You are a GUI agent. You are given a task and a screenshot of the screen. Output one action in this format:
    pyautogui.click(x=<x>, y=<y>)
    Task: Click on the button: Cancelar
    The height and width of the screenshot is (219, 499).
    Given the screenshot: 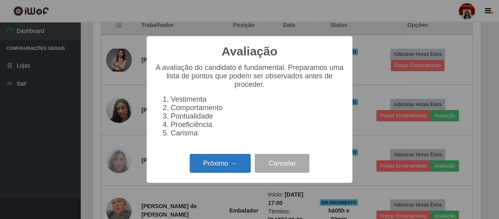 What is the action you would take?
    pyautogui.click(x=282, y=163)
    